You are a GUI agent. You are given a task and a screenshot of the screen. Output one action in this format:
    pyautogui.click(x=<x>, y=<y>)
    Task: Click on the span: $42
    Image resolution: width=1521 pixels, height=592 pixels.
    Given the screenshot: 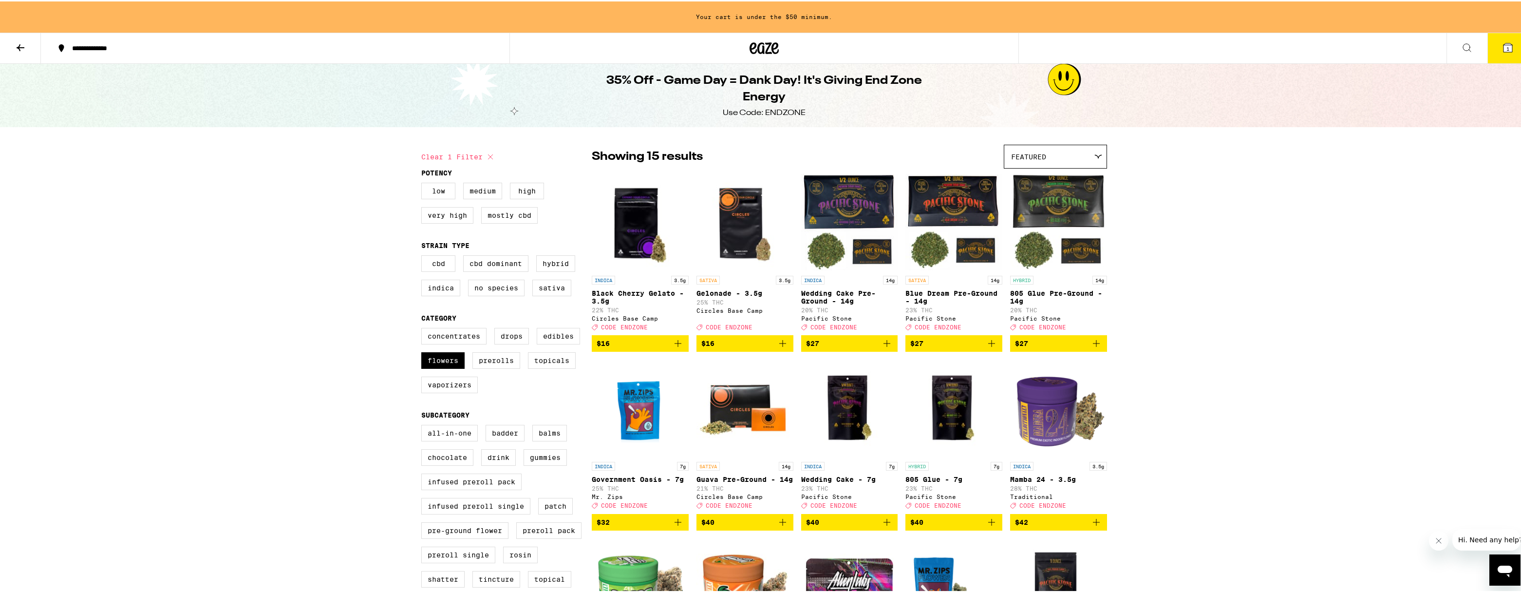 What is the action you would take?
    pyautogui.click(x=1021, y=521)
    